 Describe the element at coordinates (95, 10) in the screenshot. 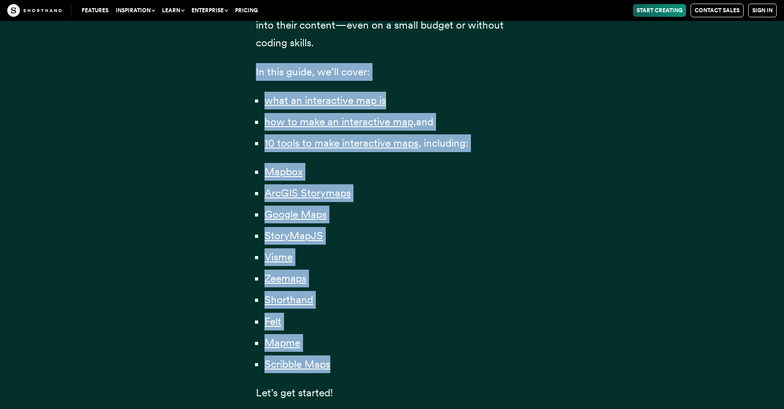

I see `a: Features` at that location.